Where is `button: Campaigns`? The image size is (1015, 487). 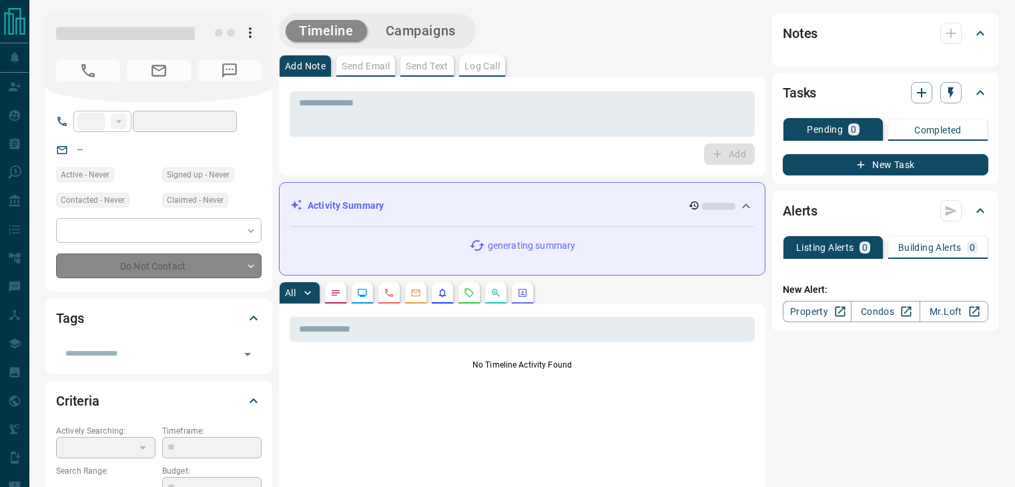 button: Campaigns is located at coordinates (420, 31).